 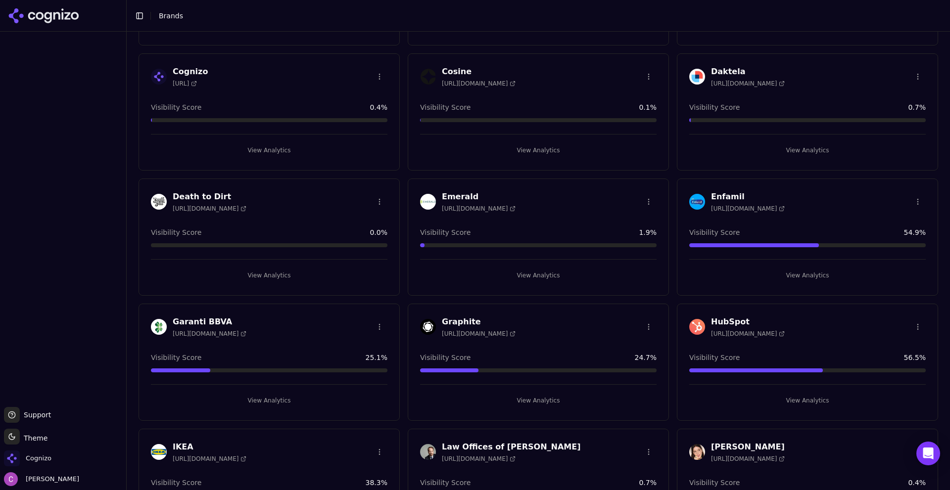 What do you see at coordinates (209, 447) in the screenshot?
I see `h3: IKEA` at bounding box center [209, 447].